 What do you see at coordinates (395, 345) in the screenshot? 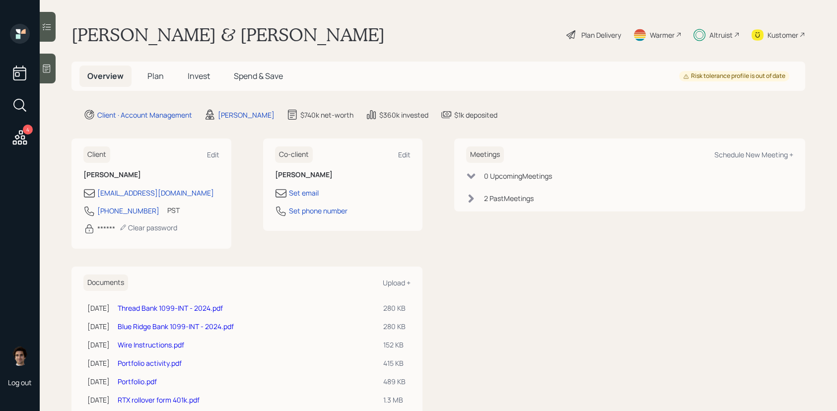
I see `div: 152 KB` at bounding box center [395, 345].